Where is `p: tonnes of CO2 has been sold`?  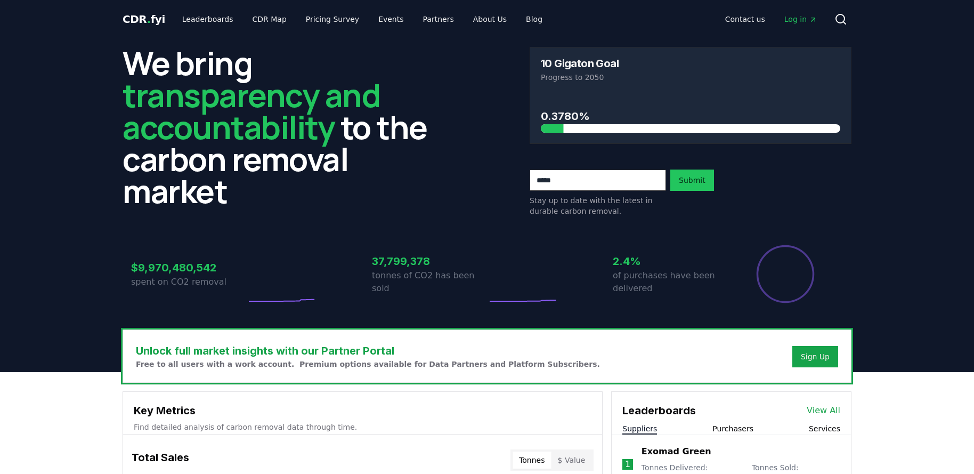
p: tonnes of CO2 has been sold is located at coordinates (430, 282).